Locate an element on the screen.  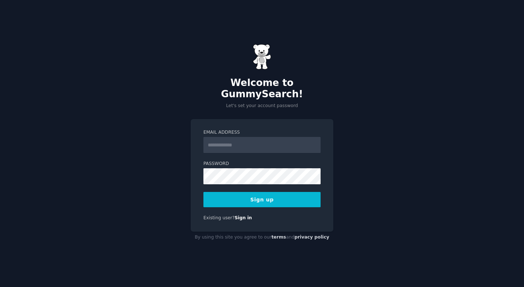
a: Sign in is located at coordinates (243, 217).